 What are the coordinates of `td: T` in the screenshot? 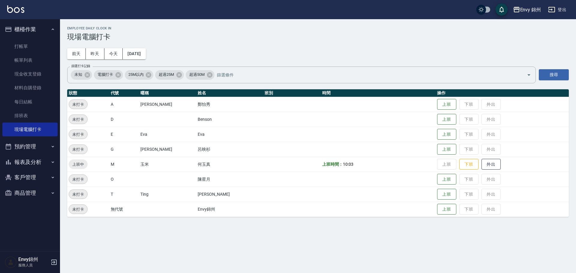 It's located at (124, 194).